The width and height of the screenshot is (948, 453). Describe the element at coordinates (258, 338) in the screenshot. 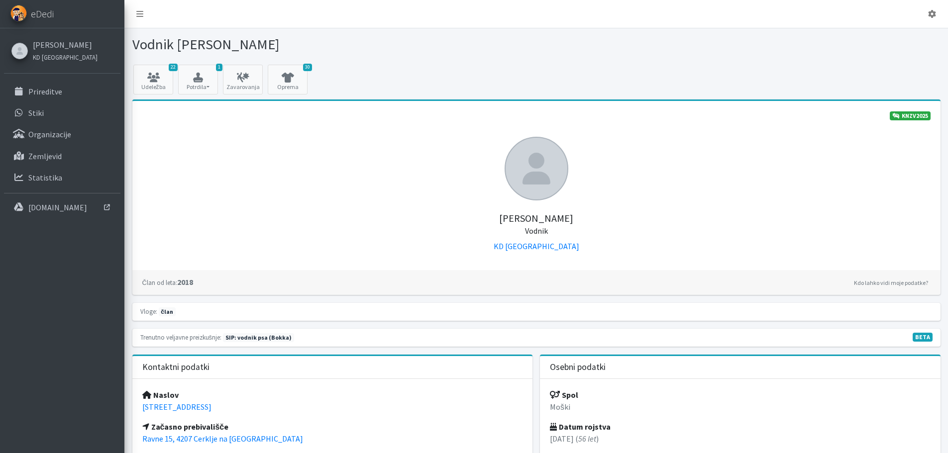

I see `span: Naslednja preizkušnja: pomlad 2026` at that location.